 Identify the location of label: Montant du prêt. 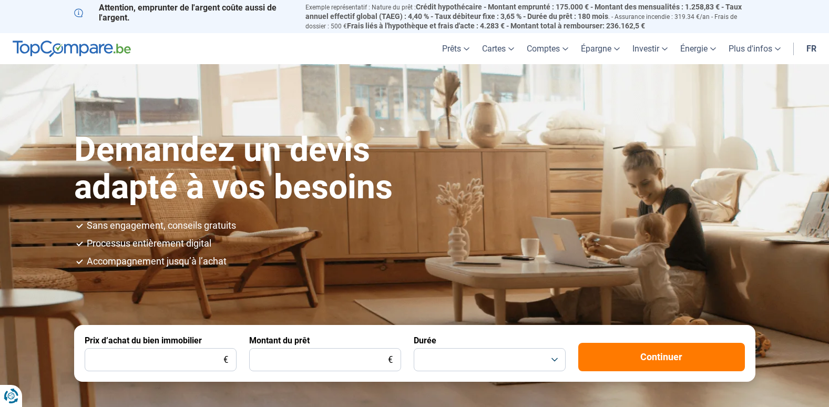
(279, 340).